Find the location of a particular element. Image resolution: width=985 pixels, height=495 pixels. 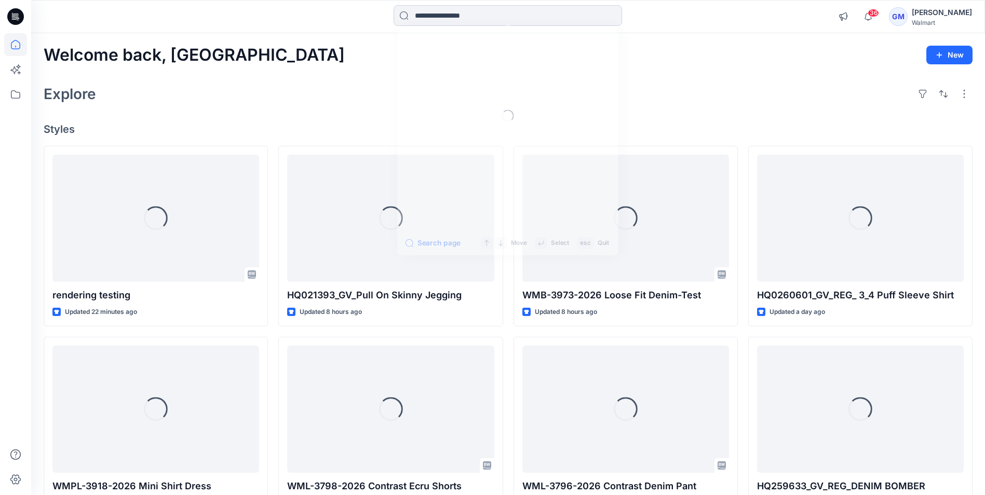

button: New is located at coordinates (949, 55).